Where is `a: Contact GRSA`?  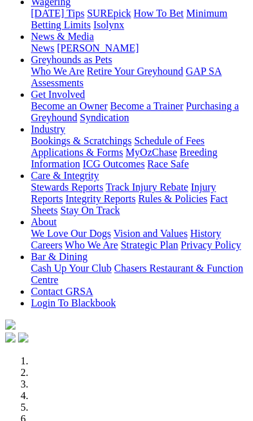 a: Contact GRSA is located at coordinates (62, 291).